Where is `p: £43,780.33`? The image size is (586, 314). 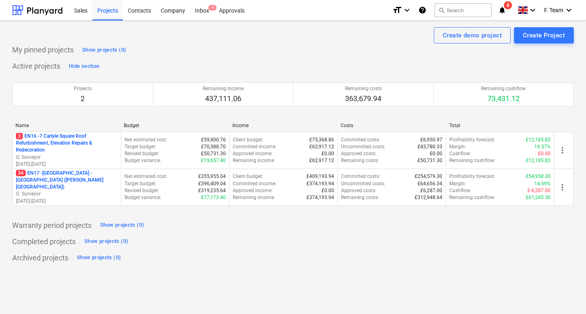 p: £43,780.33 is located at coordinates (429, 147).